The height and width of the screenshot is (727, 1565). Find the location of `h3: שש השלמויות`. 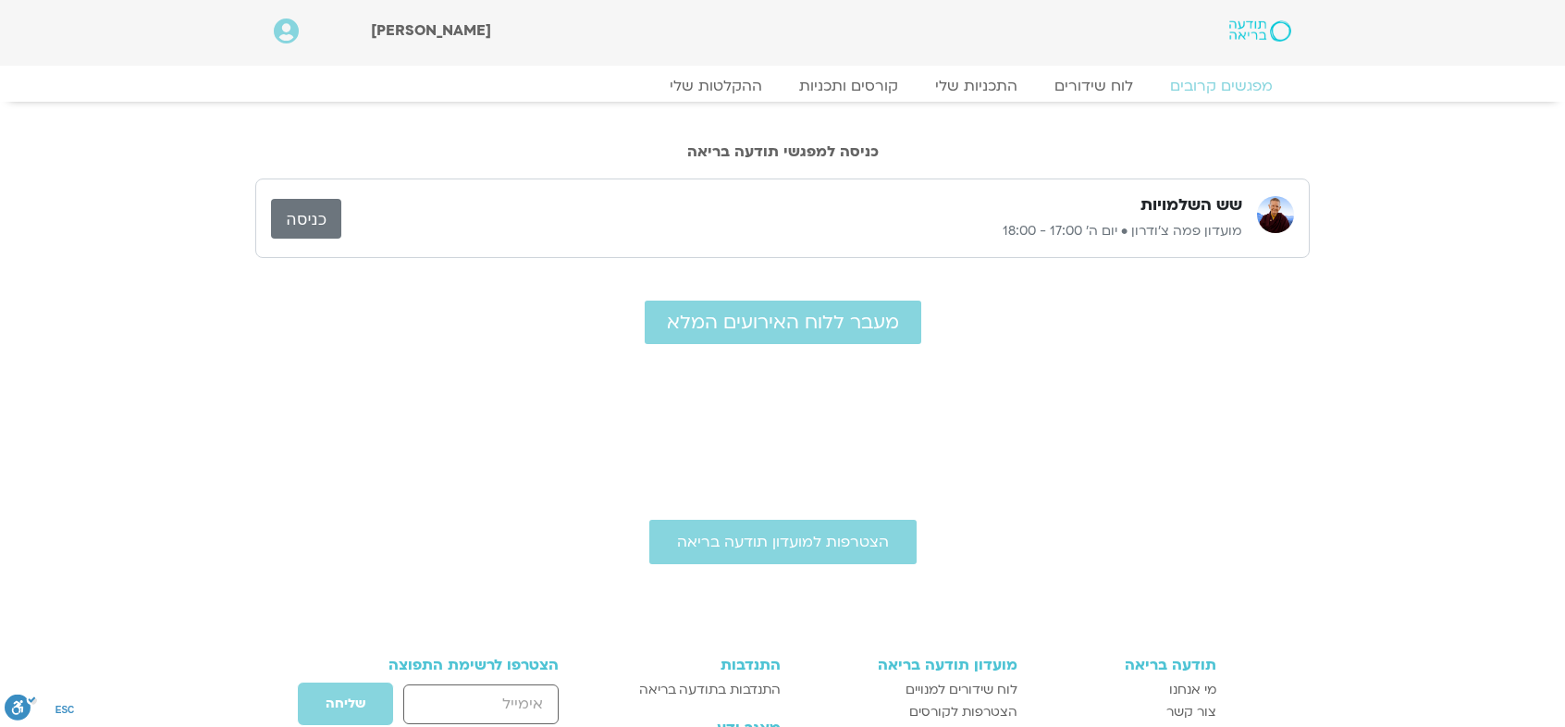

h3: שש השלמויות is located at coordinates (1191, 205).